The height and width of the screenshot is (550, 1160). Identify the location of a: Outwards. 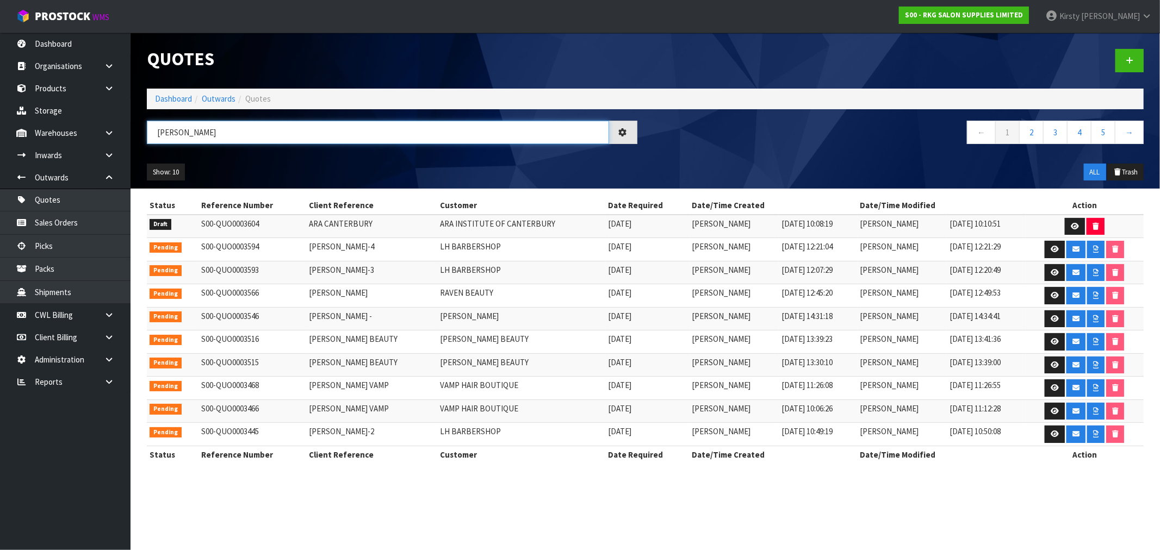
(219, 98).